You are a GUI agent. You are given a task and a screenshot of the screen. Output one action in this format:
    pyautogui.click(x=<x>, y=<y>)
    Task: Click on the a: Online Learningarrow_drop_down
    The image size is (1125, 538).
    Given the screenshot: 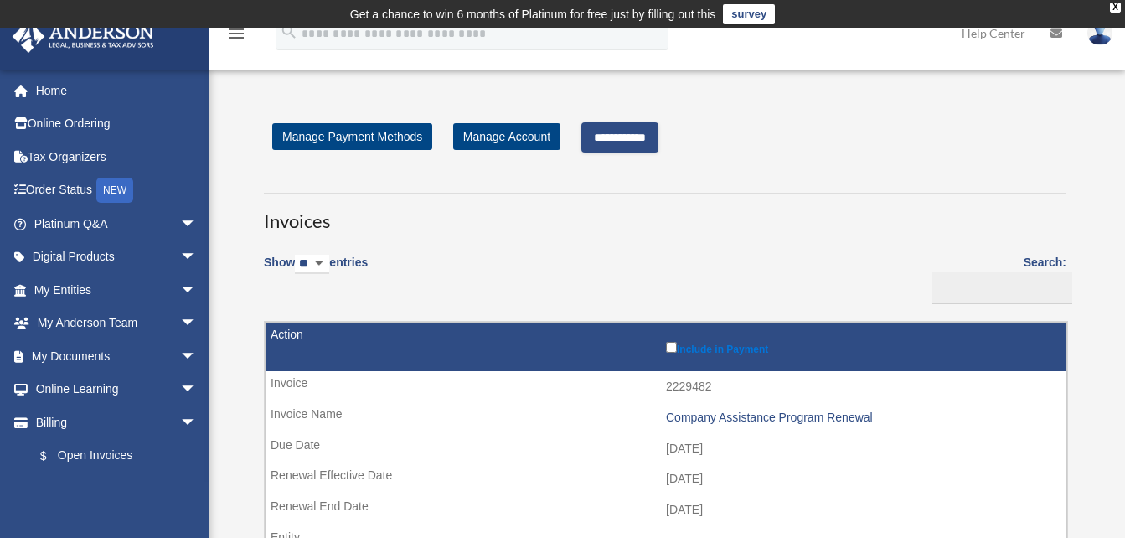 What is the action you would take?
    pyautogui.click(x=116, y=390)
    